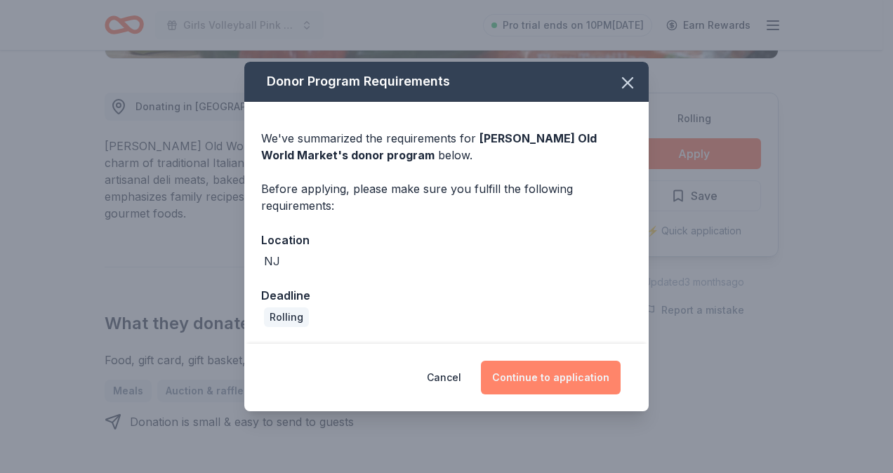 This screenshot has width=893, height=473. I want to click on div: Rolling, so click(286, 317).